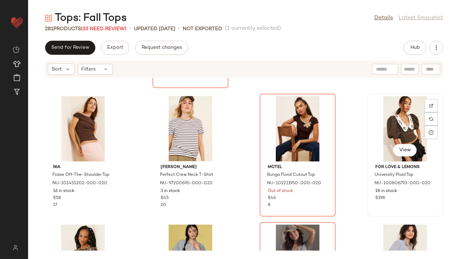 The image size is (460, 259). I want to click on span: $198, so click(380, 199).